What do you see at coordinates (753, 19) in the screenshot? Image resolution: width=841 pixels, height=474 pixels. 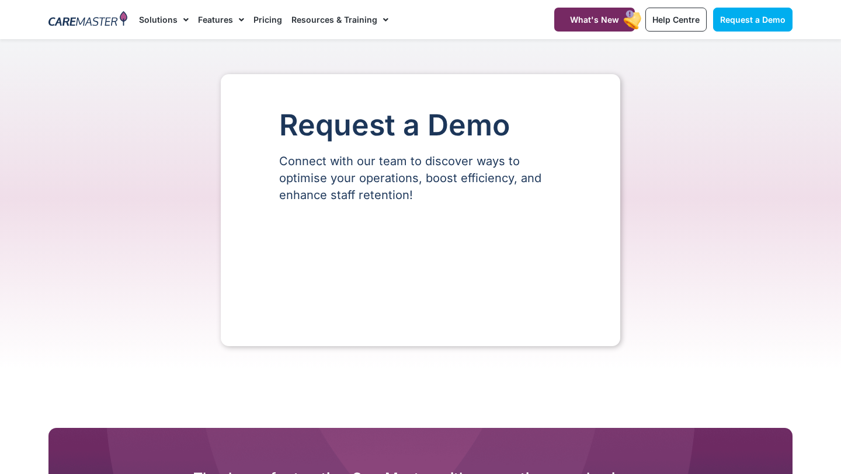 I see `span: Request a Demo` at bounding box center [753, 19].